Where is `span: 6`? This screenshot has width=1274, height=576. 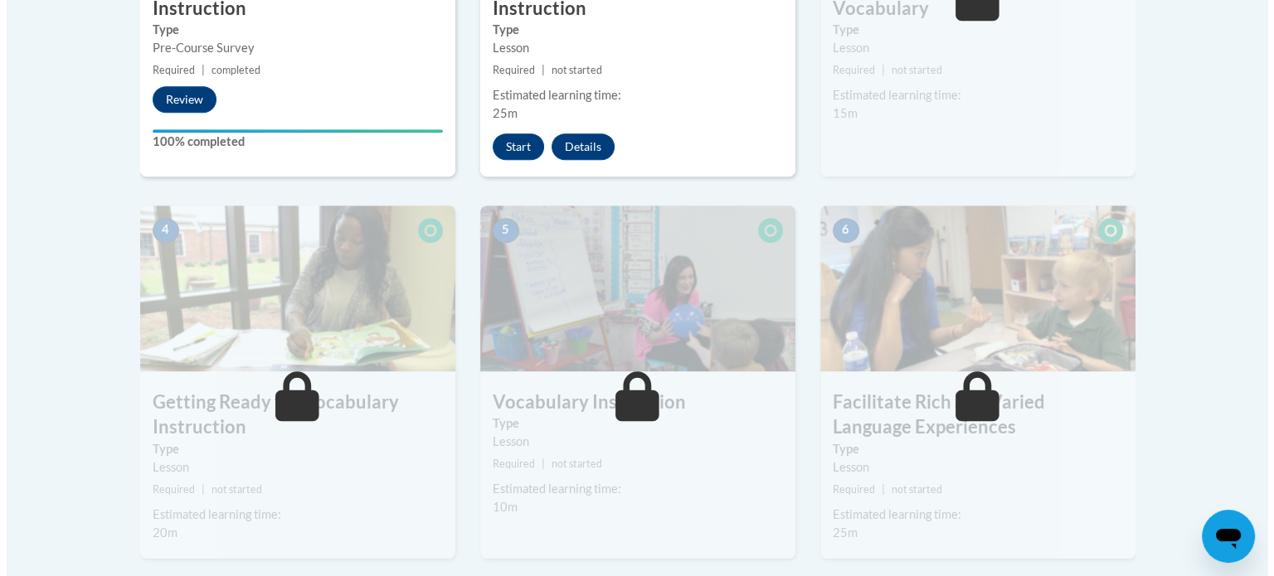 span: 6 is located at coordinates (839, 231).